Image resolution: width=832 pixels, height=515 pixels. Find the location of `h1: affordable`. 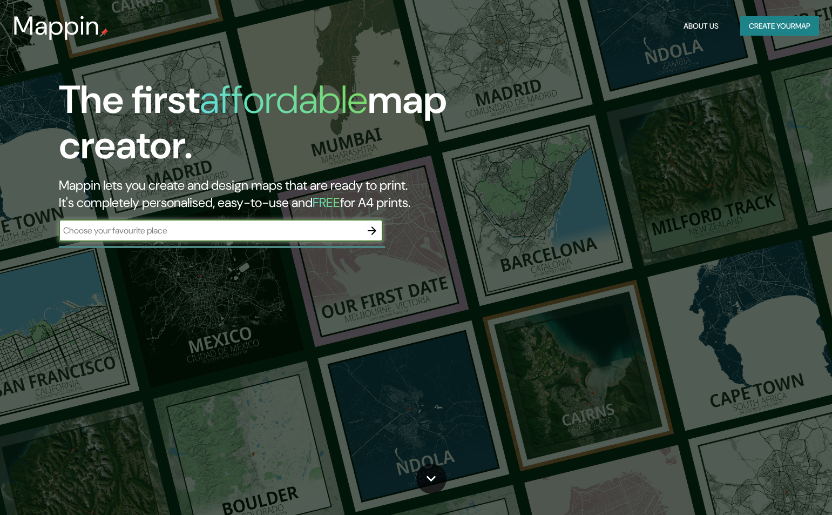

h1: affordable is located at coordinates (283, 99).